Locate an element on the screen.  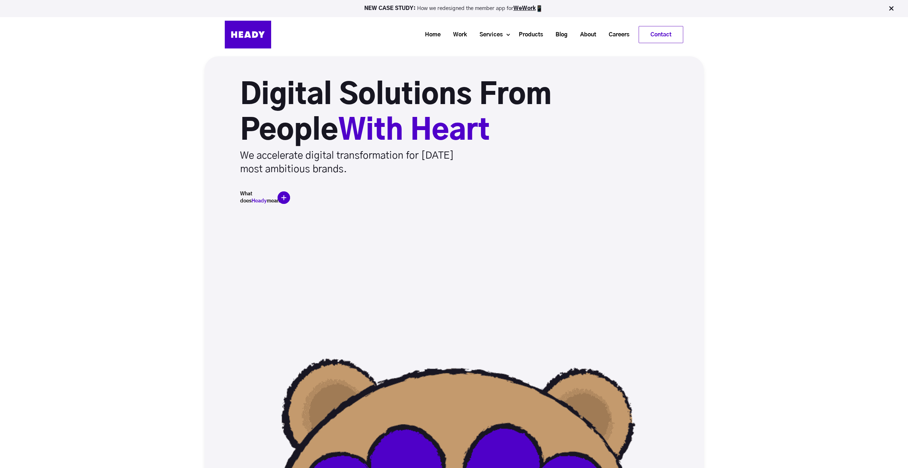
a: Blog is located at coordinates (559, 35).